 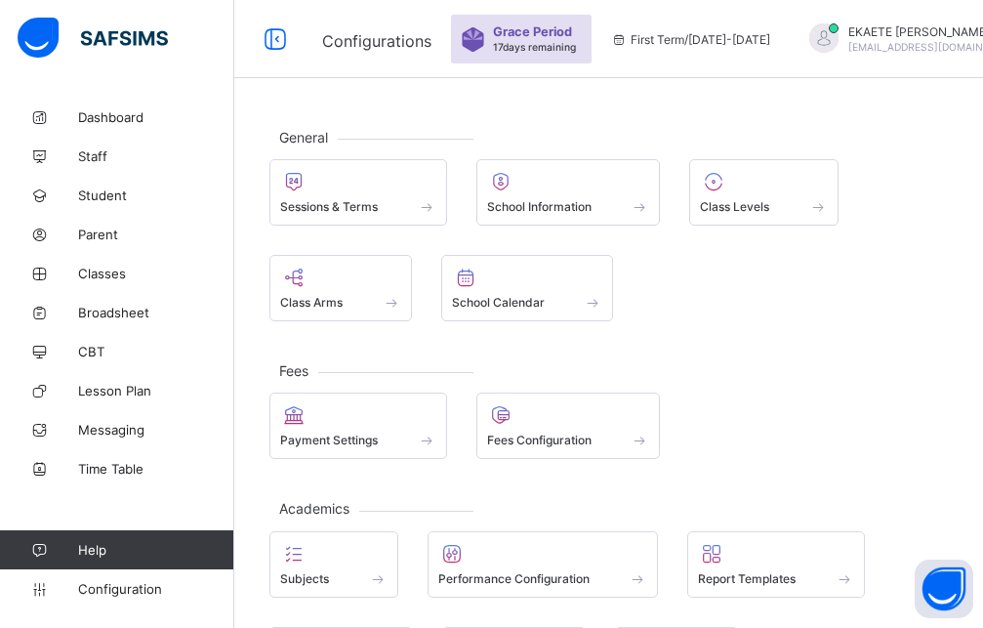 I want to click on div: School Calendar, so click(x=527, y=288).